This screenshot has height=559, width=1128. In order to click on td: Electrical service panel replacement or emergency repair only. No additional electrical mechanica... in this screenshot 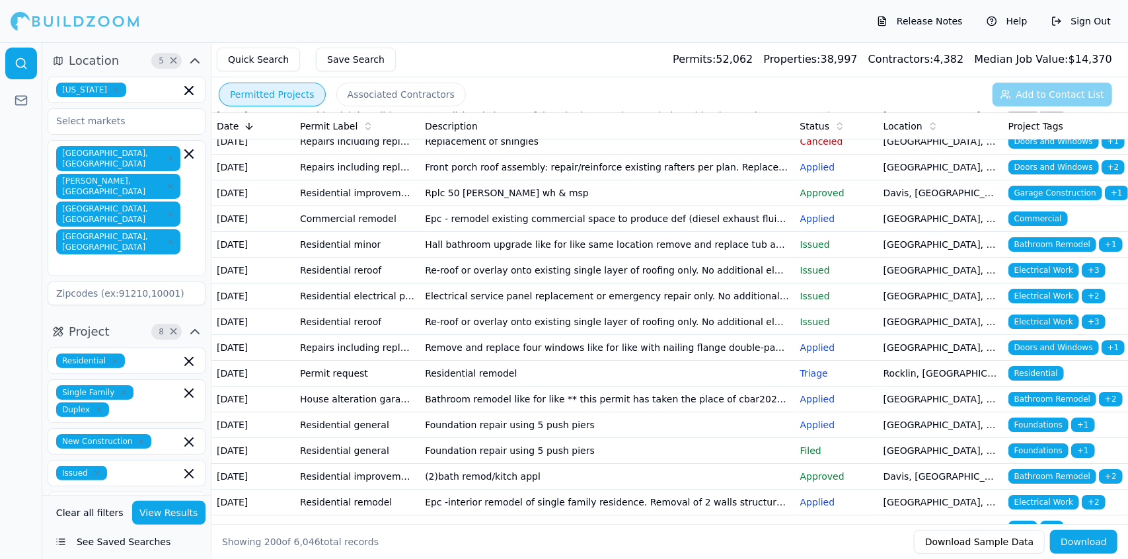, I will do `click(607, 296)`.